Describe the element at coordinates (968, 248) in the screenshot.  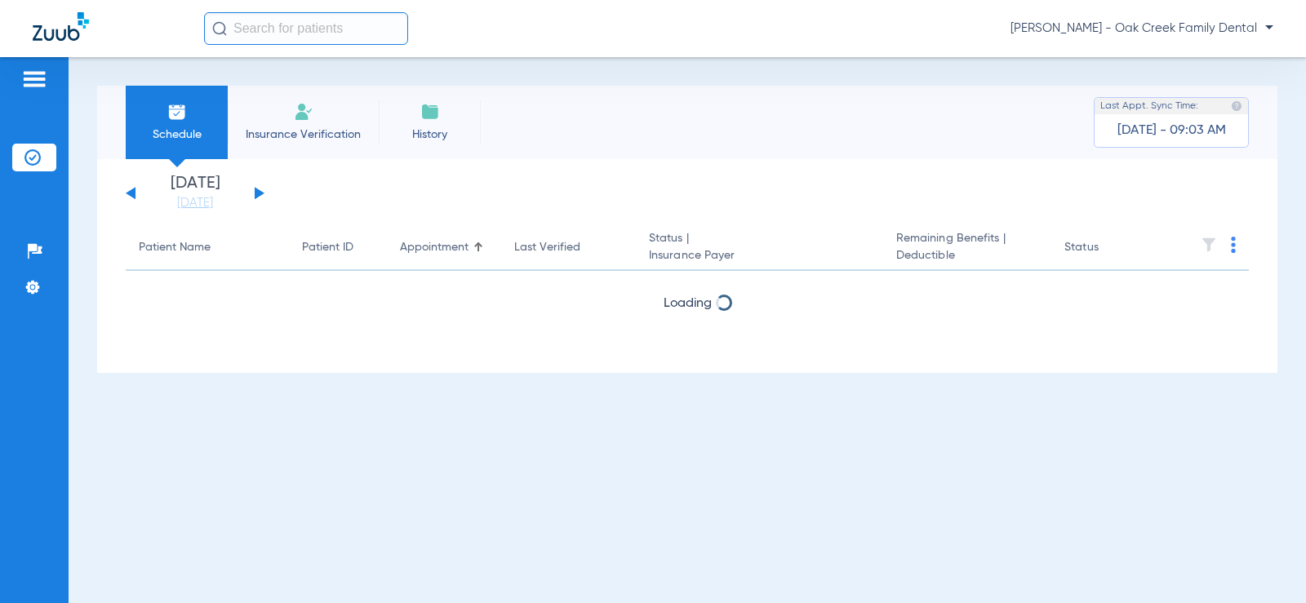
I see `th: Remaining Benefits |` at that location.